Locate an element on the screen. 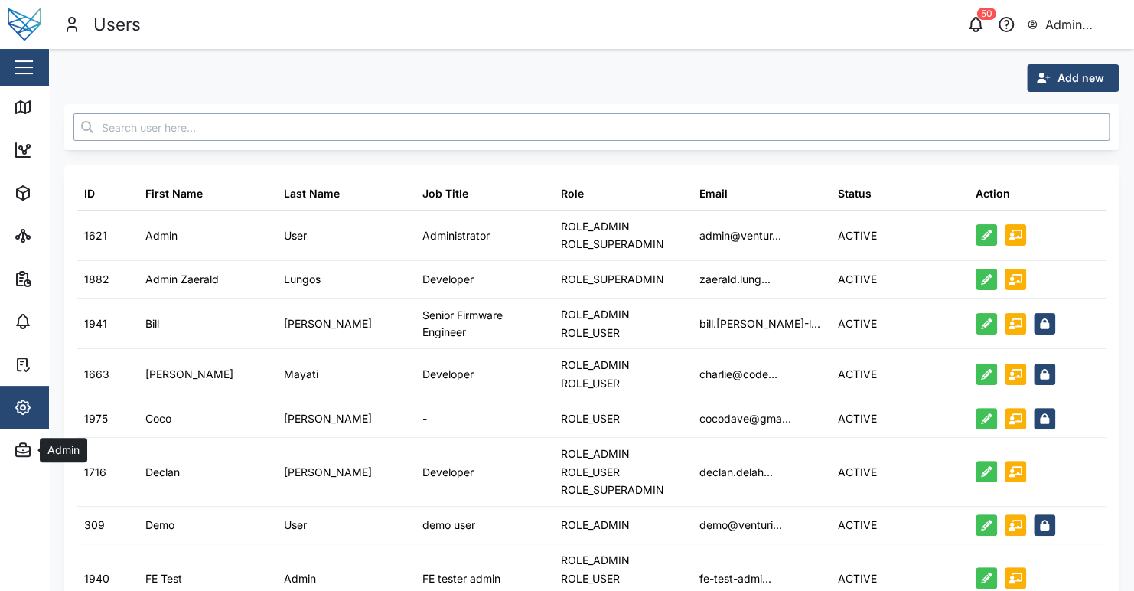 The image size is (1134, 591). div: ID is located at coordinates (90, 194).